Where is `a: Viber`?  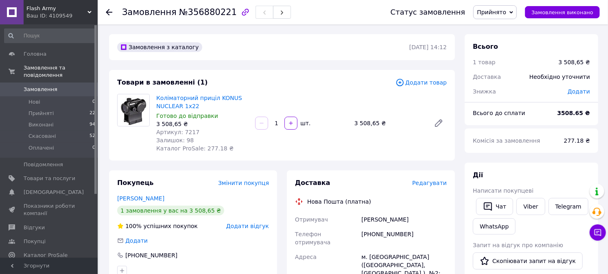 a: Viber is located at coordinates (530, 207).